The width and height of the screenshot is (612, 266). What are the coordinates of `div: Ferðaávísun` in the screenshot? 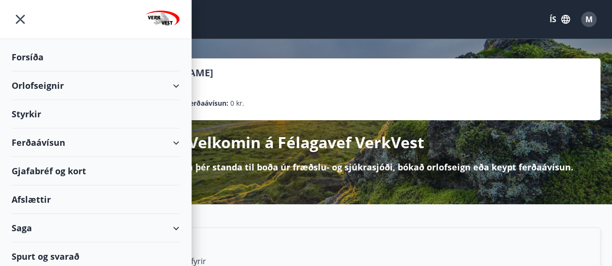 It's located at (95, 143).